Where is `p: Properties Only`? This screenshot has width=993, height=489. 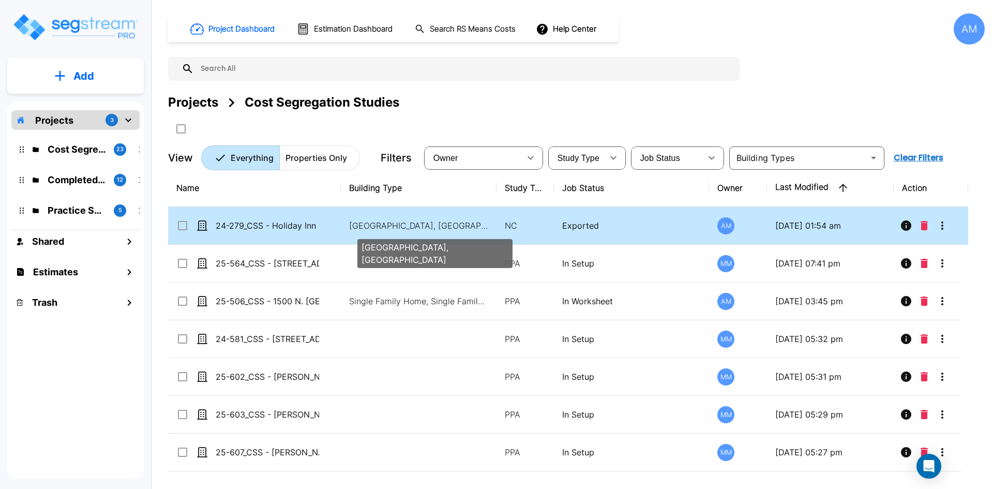 p: Properties Only is located at coordinates (316, 158).